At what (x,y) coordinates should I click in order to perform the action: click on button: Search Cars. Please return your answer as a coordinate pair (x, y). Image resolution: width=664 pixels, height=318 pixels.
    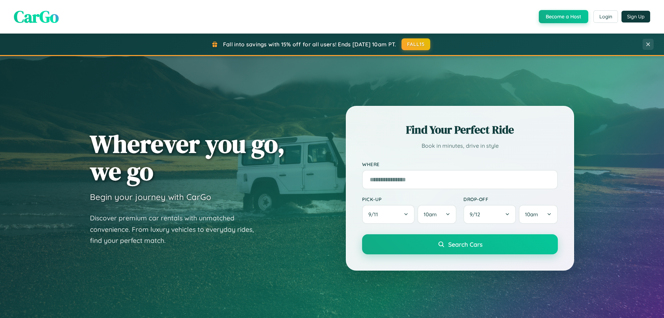
    Looking at the image, I should click on (460, 244).